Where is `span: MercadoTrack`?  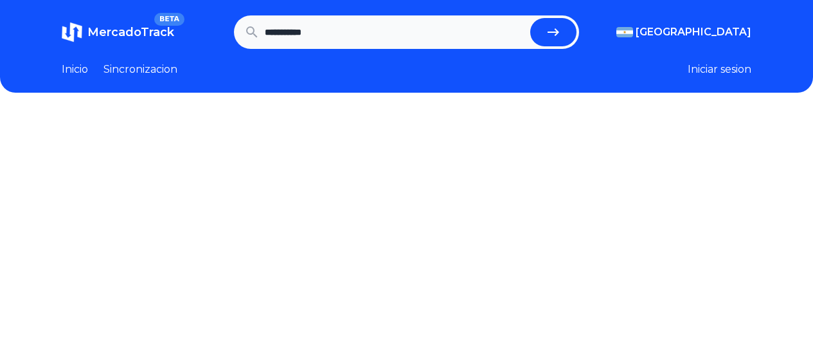 span: MercadoTrack is located at coordinates (131, 32).